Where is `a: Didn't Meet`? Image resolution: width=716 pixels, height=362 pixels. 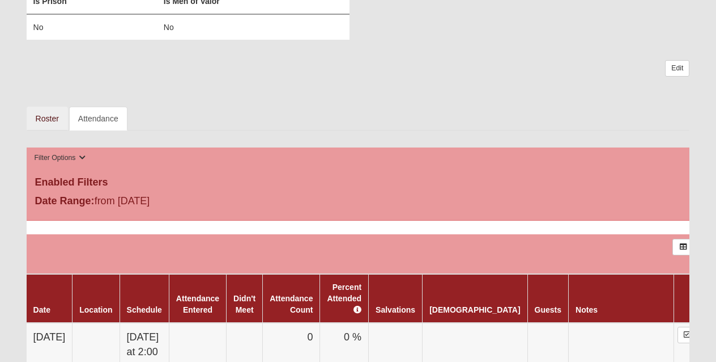 a: Didn't Meet is located at coordinates (244, 304).